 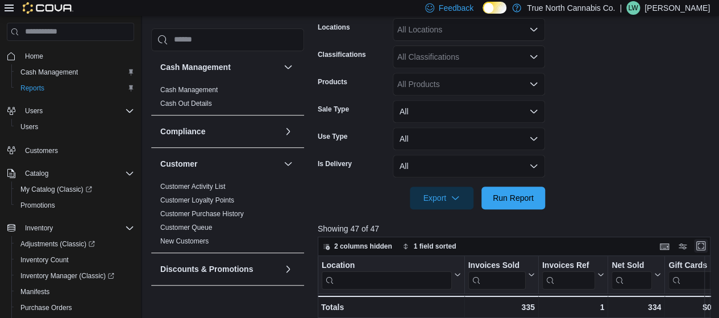 What do you see at coordinates (41, 151) in the screenshot?
I see `span: Customers` at bounding box center [41, 151].